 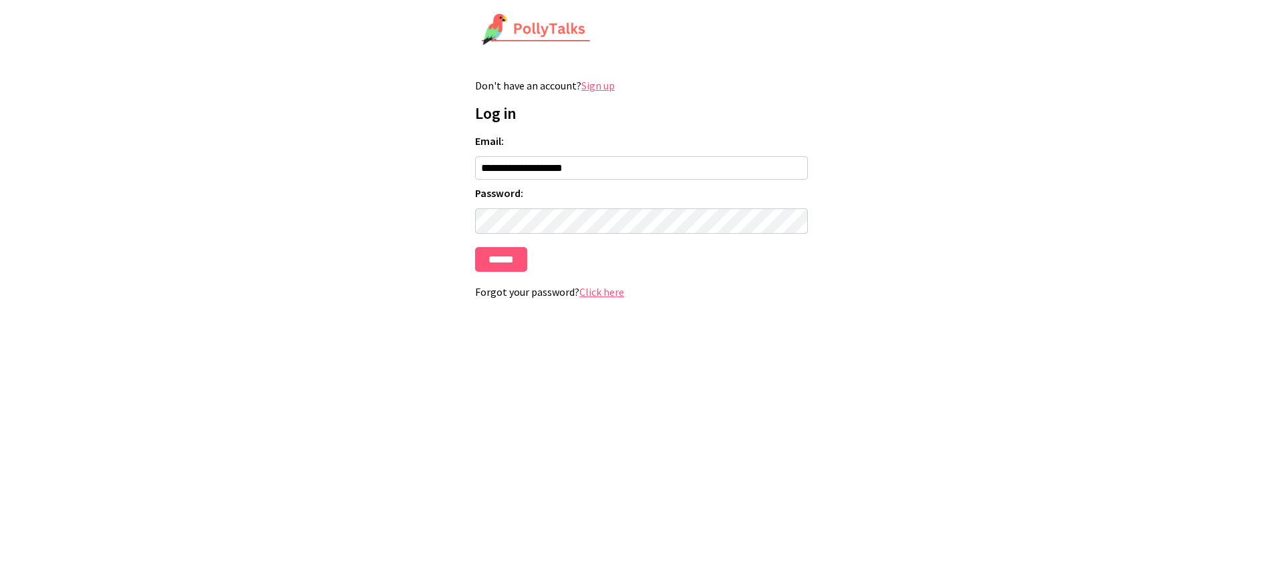 What do you see at coordinates (641, 141) in the screenshot?
I see `label: Email:` at bounding box center [641, 141].